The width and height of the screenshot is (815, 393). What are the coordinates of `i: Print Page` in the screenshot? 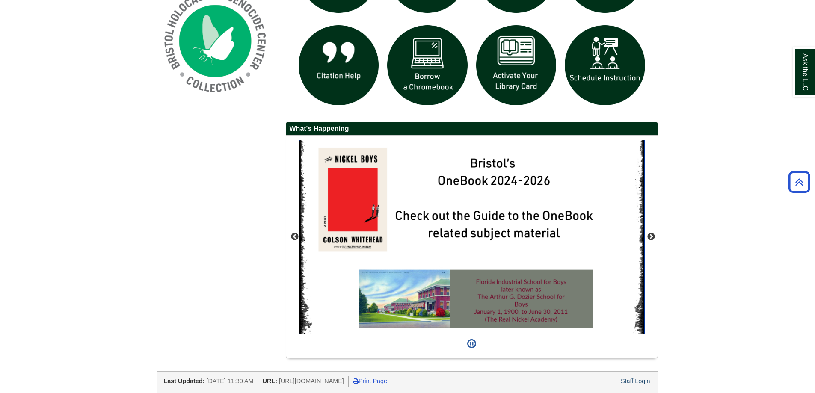 It's located at (355, 381).